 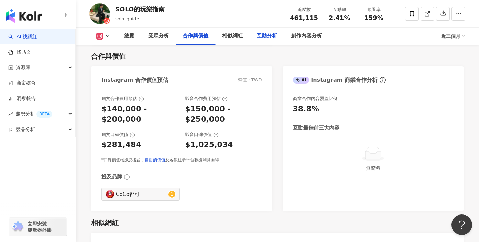 I want to click on span: solo_guide, so click(x=127, y=19).